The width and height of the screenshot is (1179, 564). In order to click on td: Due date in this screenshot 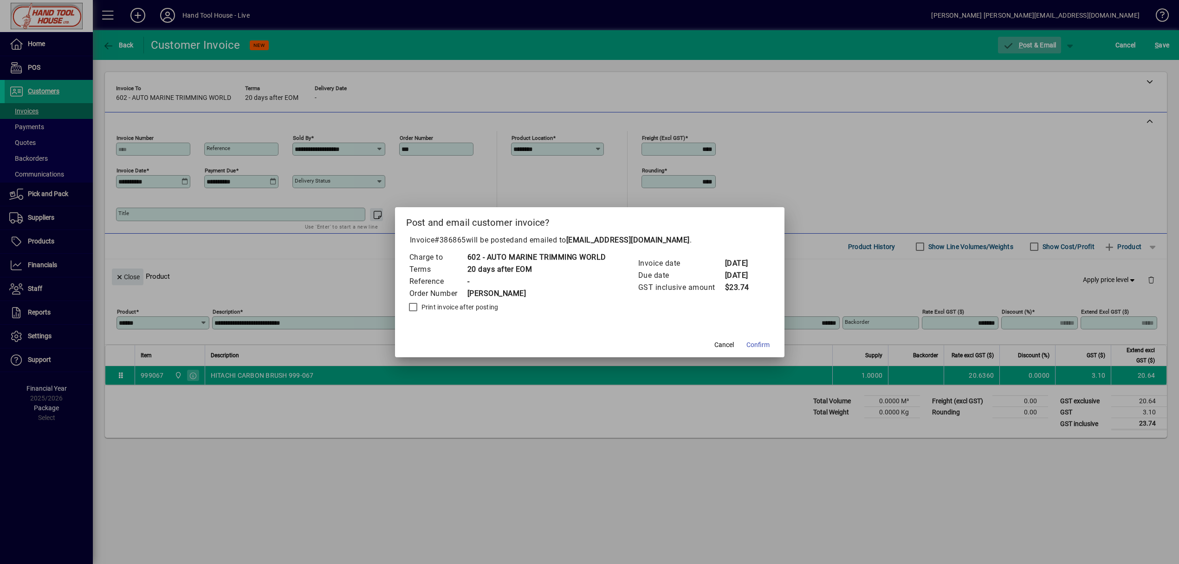, I will do `click(681, 275)`.